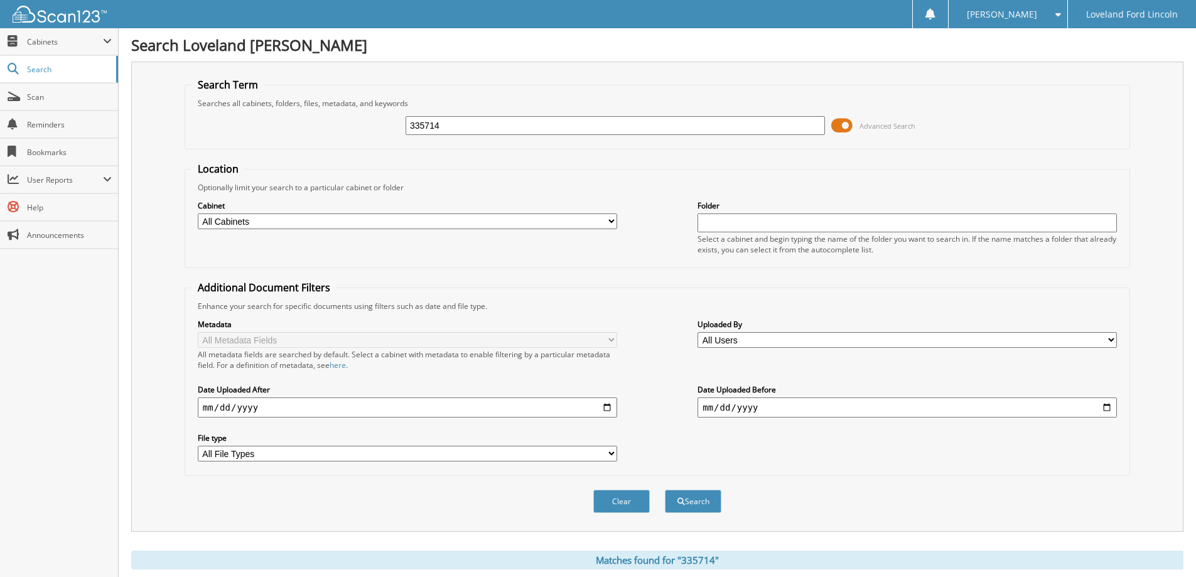  I want to click on button: Clear, so click(621, 501).